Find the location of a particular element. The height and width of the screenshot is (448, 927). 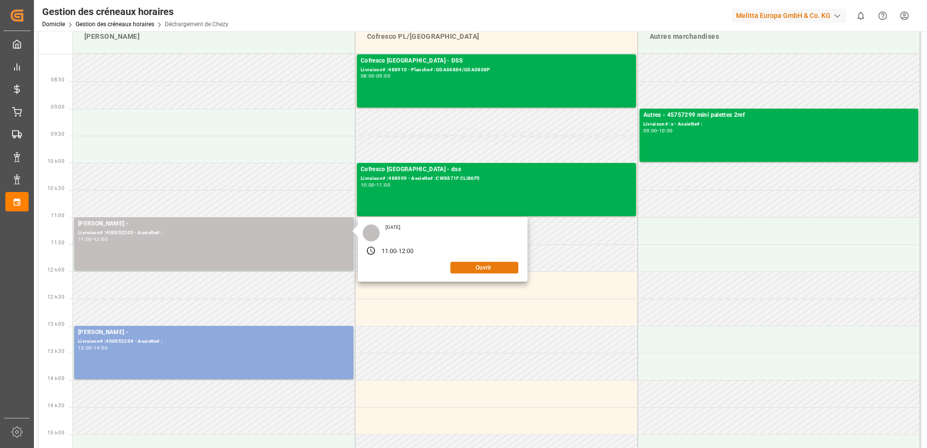

span: 09:30 is located at coordinates (58, 134).